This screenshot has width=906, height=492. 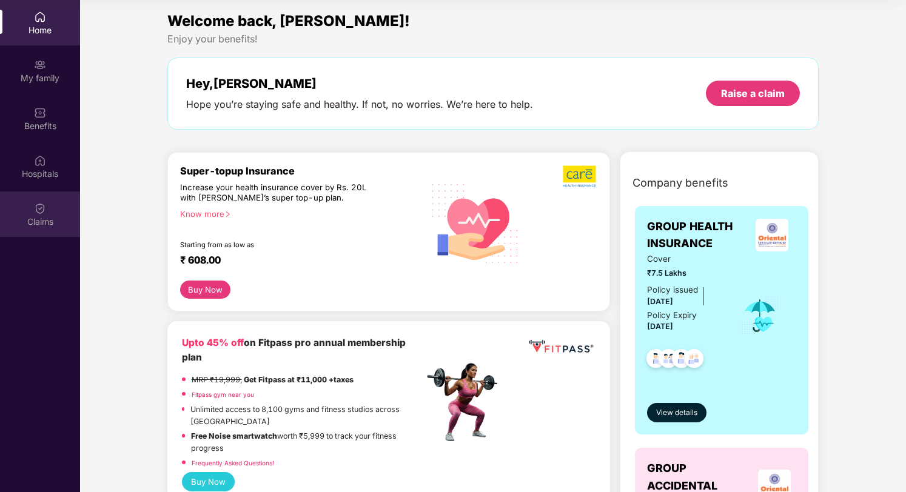 I want to click on div: Enjoy your benefits!, so click(x=493, y=39).